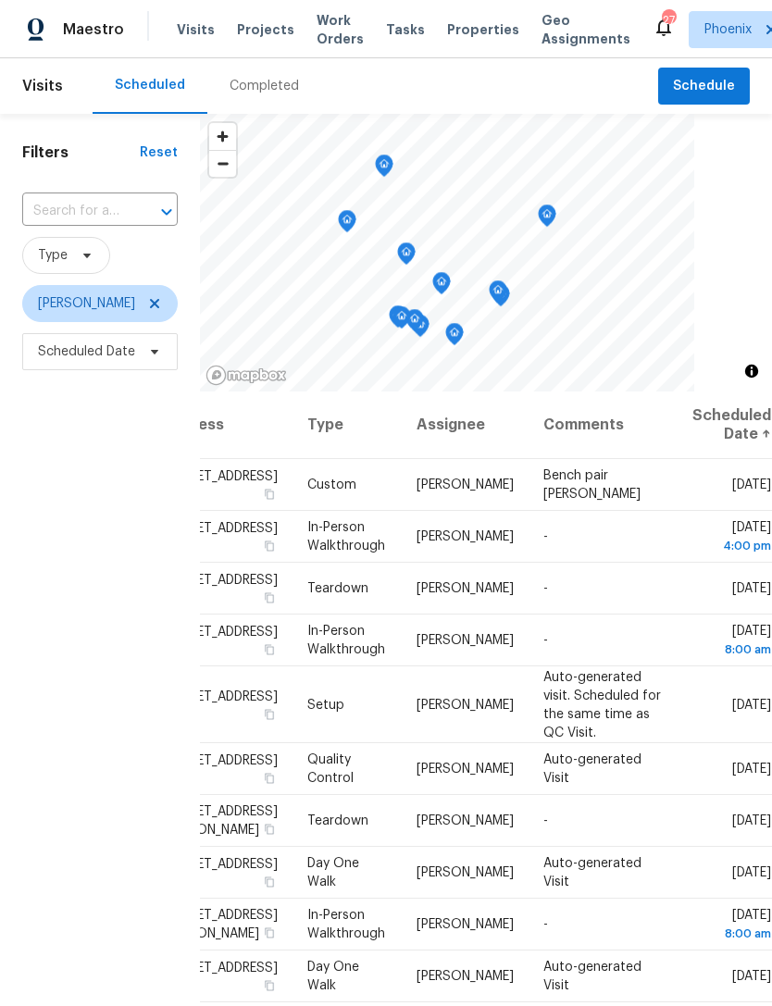  What do you see at coordinates (53, 255) in the screenshot?
I see `span: Type` at bounding box center [53, 255].